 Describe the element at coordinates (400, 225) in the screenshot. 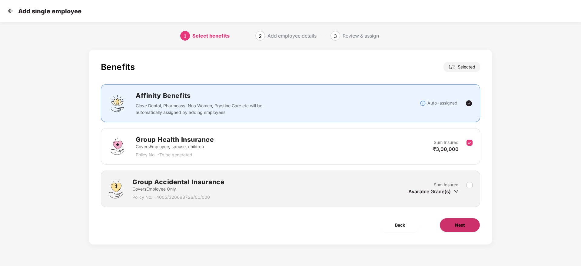

I see `button: Back` at that location.